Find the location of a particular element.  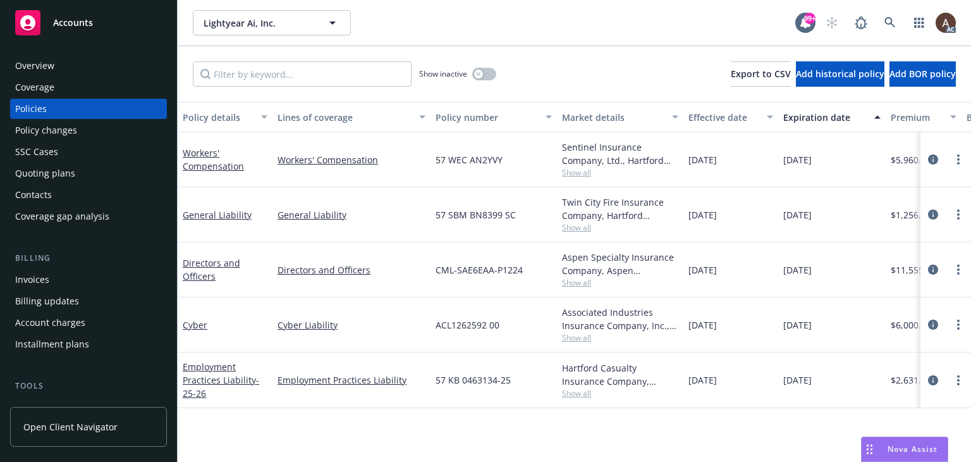

button: Lines of coverage is located at coordinates (352, 117).